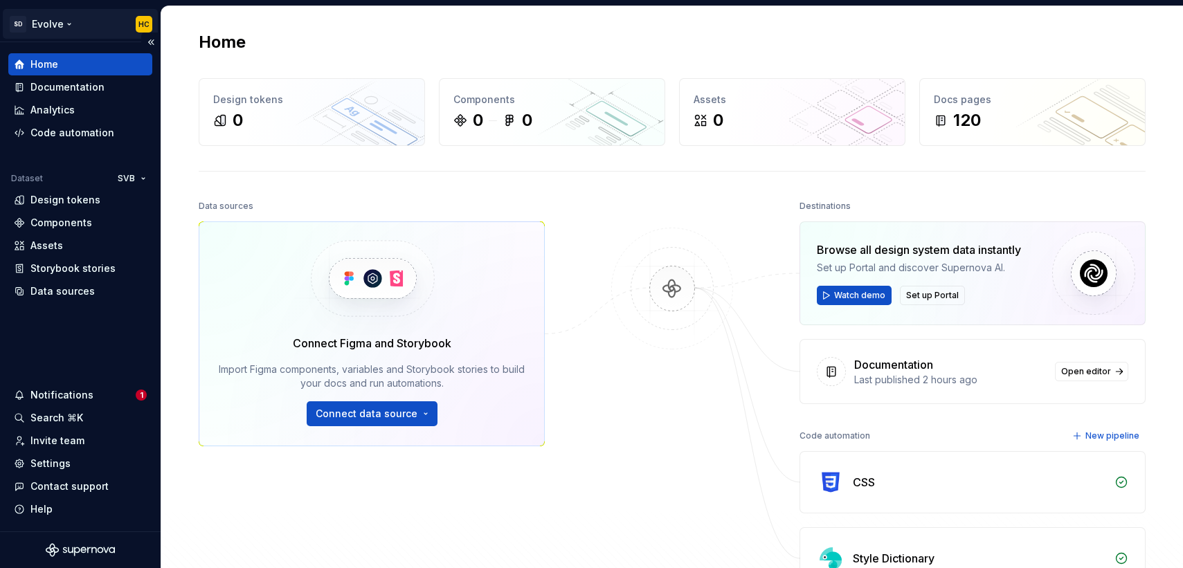 This screenshot has height=568, width=1183. What do you see at coordinates (825, 206) in the screenshot?
I see `div: Destinations` at bounding box center [825, 206].